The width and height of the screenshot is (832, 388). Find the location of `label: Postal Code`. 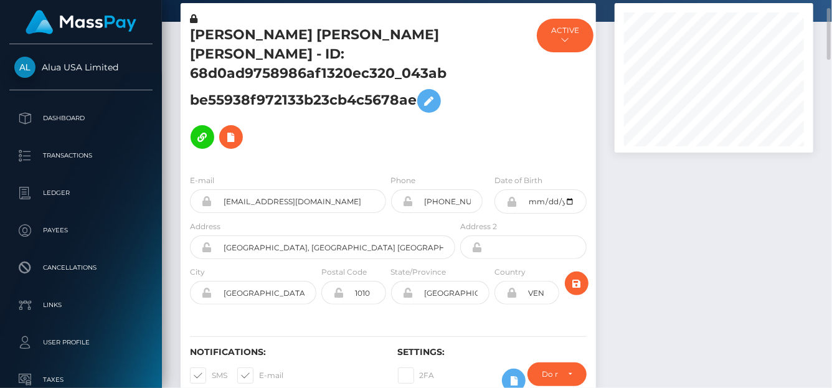

label: Postal Code is located at coordinates (344, 272).